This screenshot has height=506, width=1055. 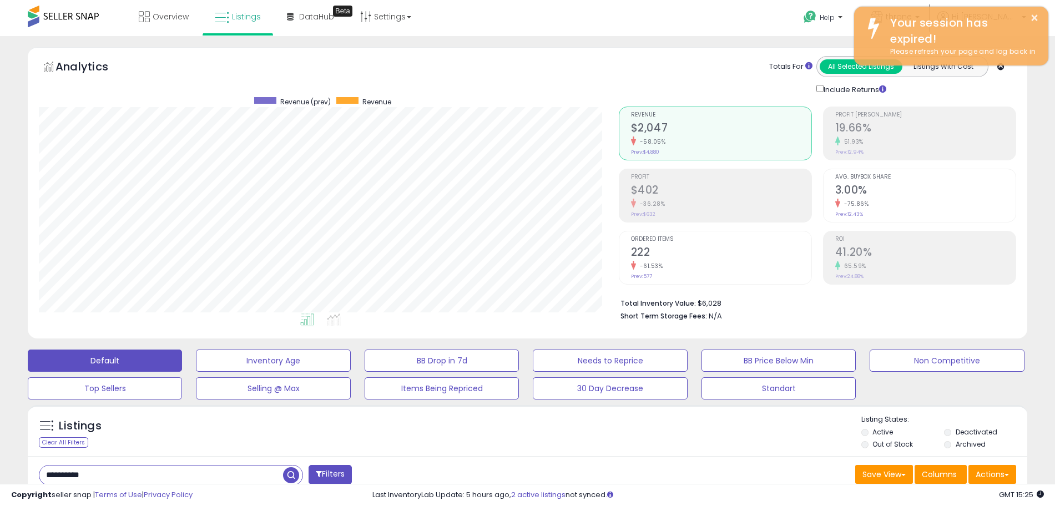 What do you see at coordinates (882, 432) in the screenshot?
I see `label: Active` at bounding box center [882, 432].